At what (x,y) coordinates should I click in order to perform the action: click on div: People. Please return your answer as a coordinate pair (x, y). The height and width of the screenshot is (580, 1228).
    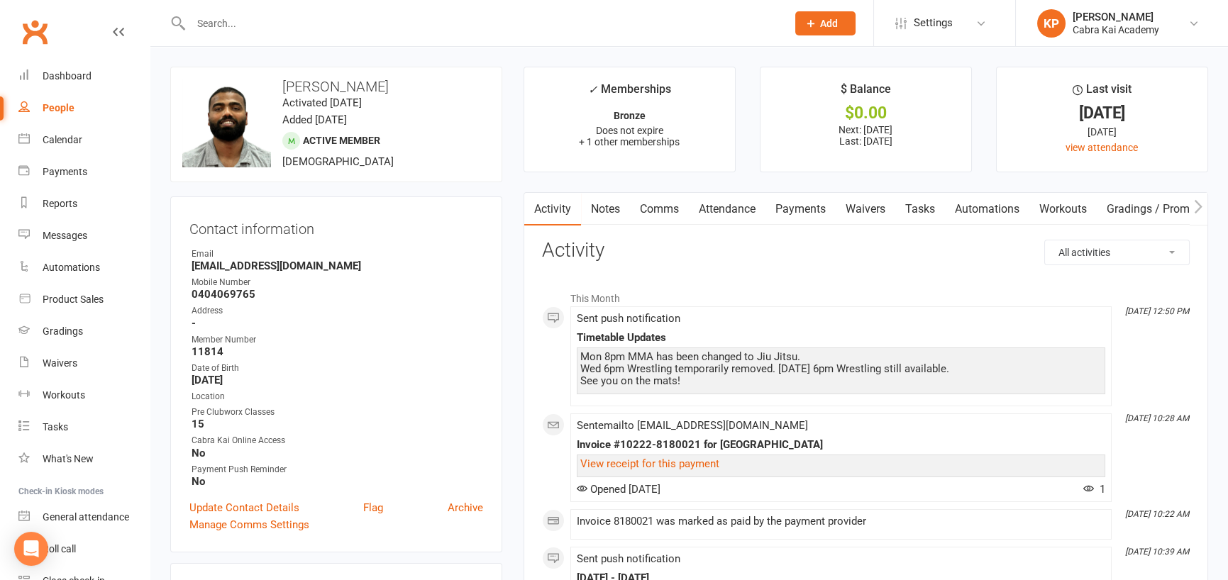
    Looking at the image, I should click on (58, 108).